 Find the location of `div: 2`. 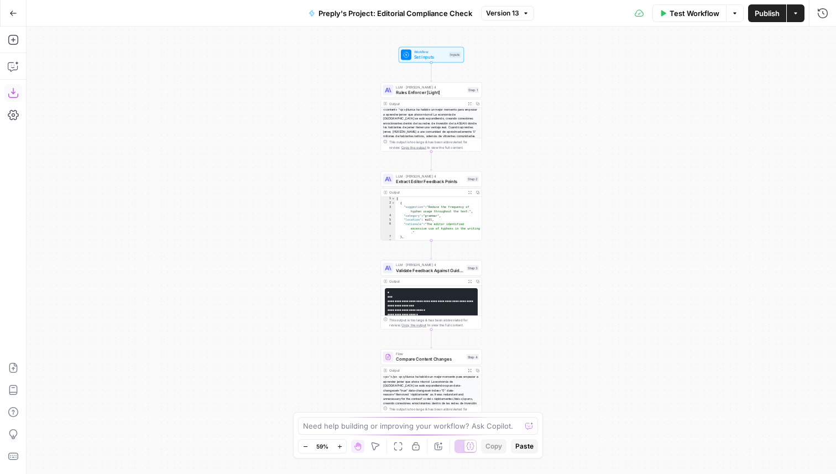

div: 2 is located at coordinates (388, 203).